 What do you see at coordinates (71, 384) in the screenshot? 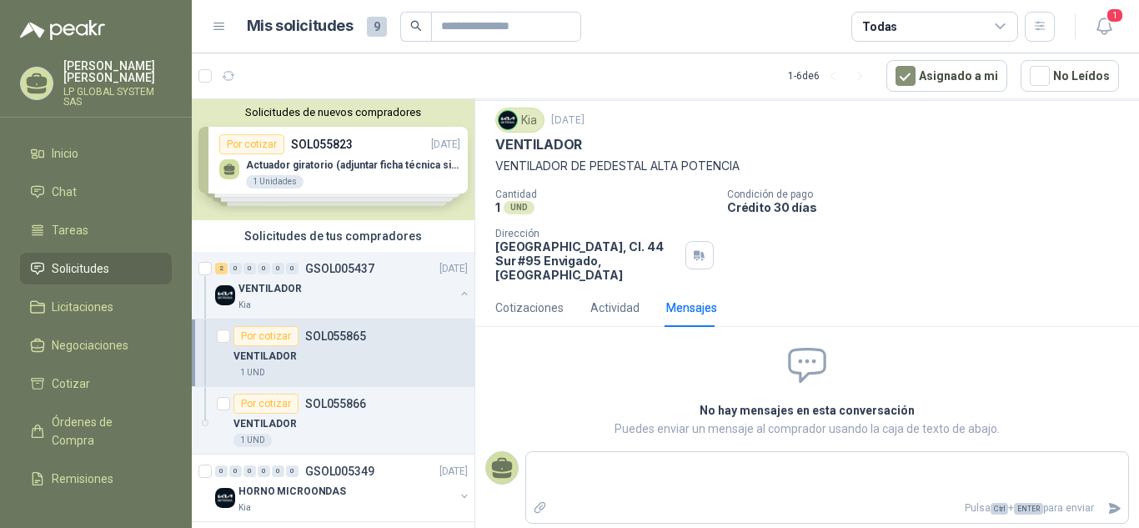
I see `span: Cotizar` at bounding box center [71, 384].